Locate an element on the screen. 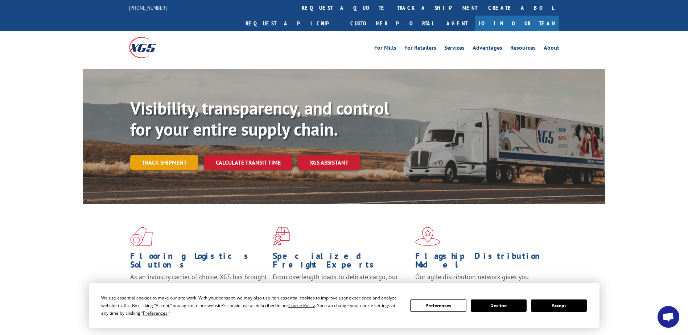 The width and height of the screenshot is (688, 335). button: Accept is located at coordinates (559, 306).